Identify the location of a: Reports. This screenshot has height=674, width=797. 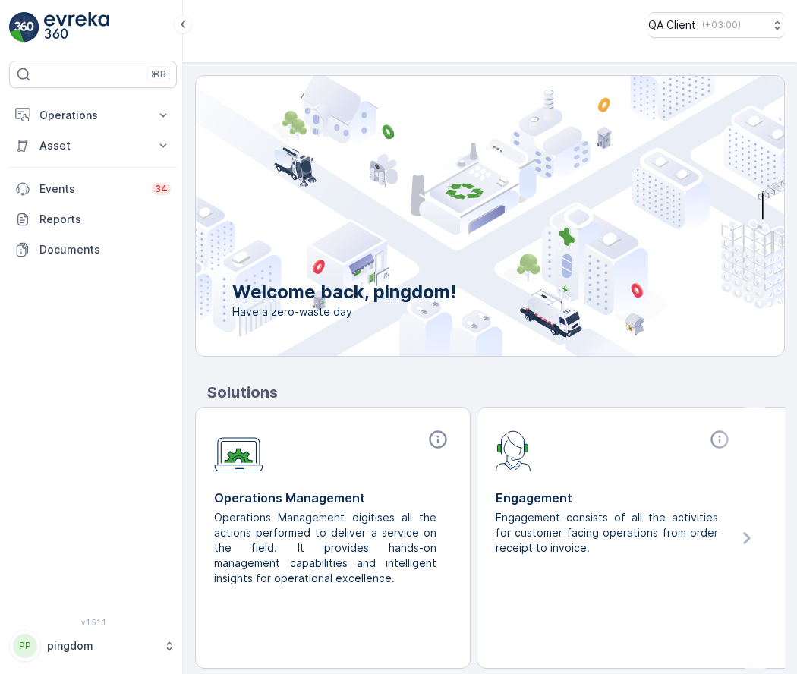
(93, 219).